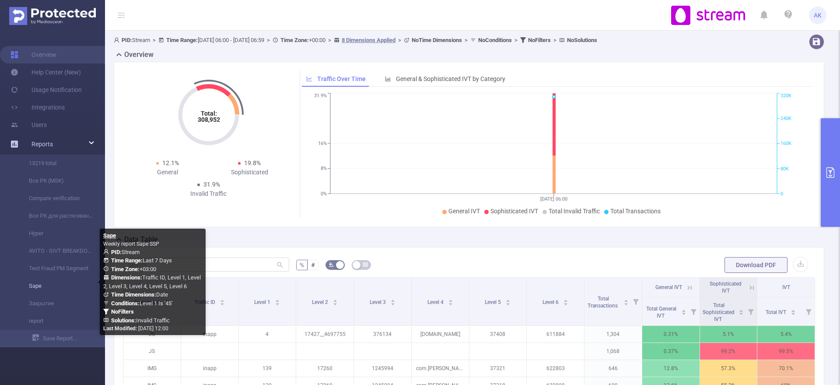 The height and width of the screenshot is (385, 840). Describe the element at coordinates (379, 302) in the screenshot. I see `span: Level 3` at that location.